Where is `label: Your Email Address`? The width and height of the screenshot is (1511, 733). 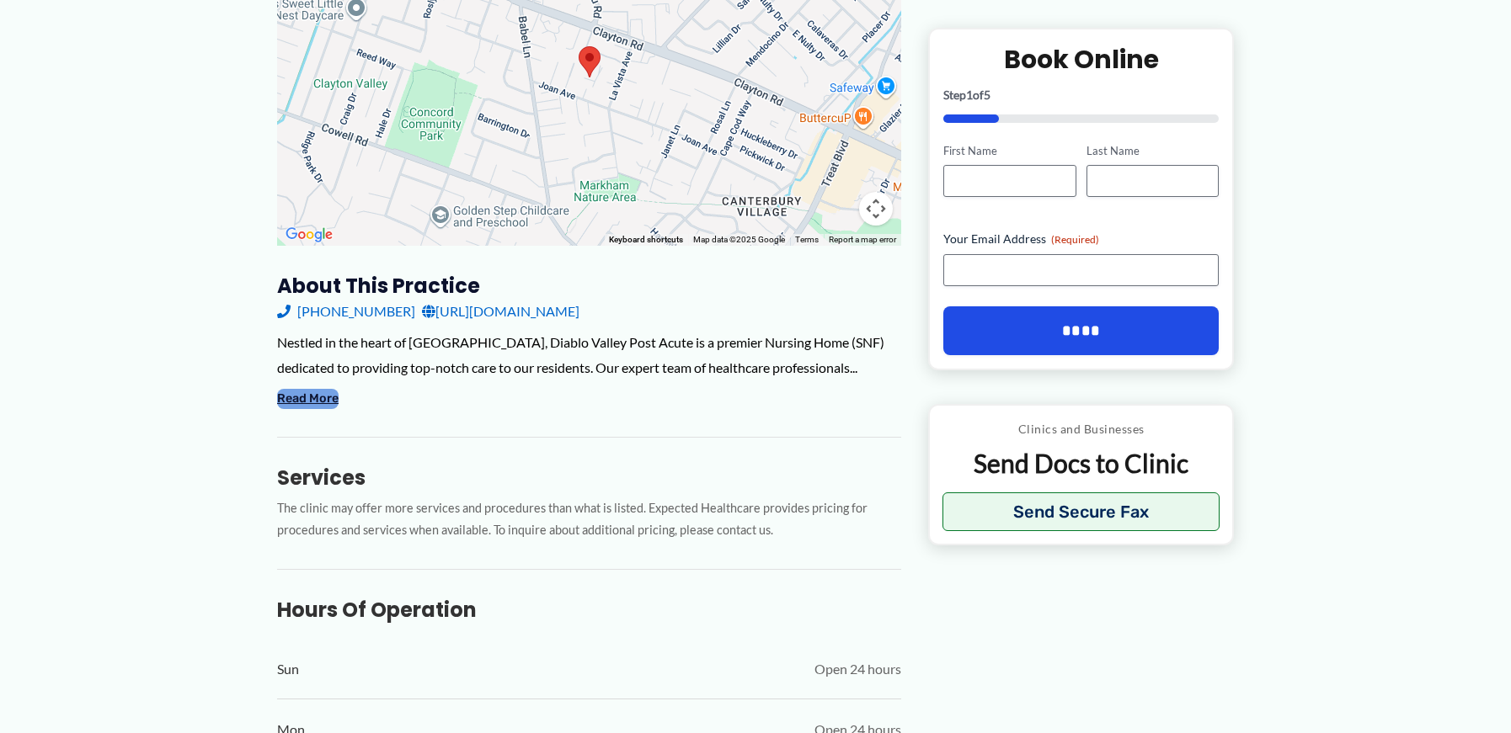 label: Your Email Address is located at coordinates (1080, 239).